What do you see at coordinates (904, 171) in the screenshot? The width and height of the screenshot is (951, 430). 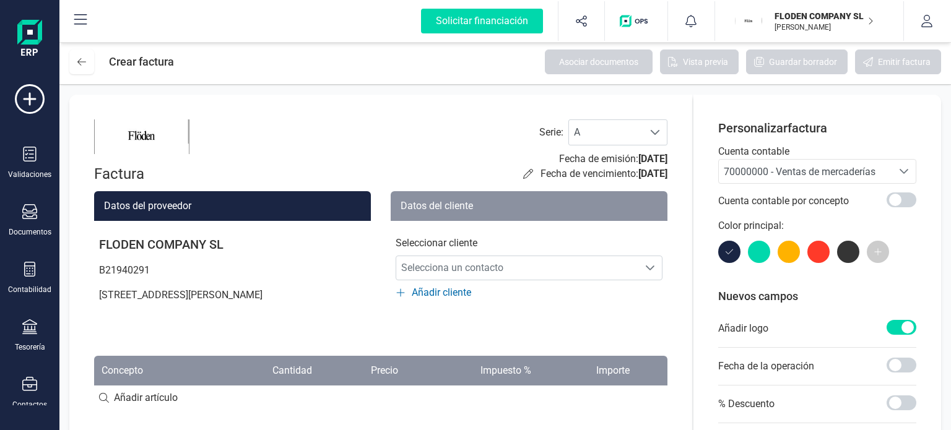 I see `div: Seleccione una cuenta` at bounding box center [904, 171].